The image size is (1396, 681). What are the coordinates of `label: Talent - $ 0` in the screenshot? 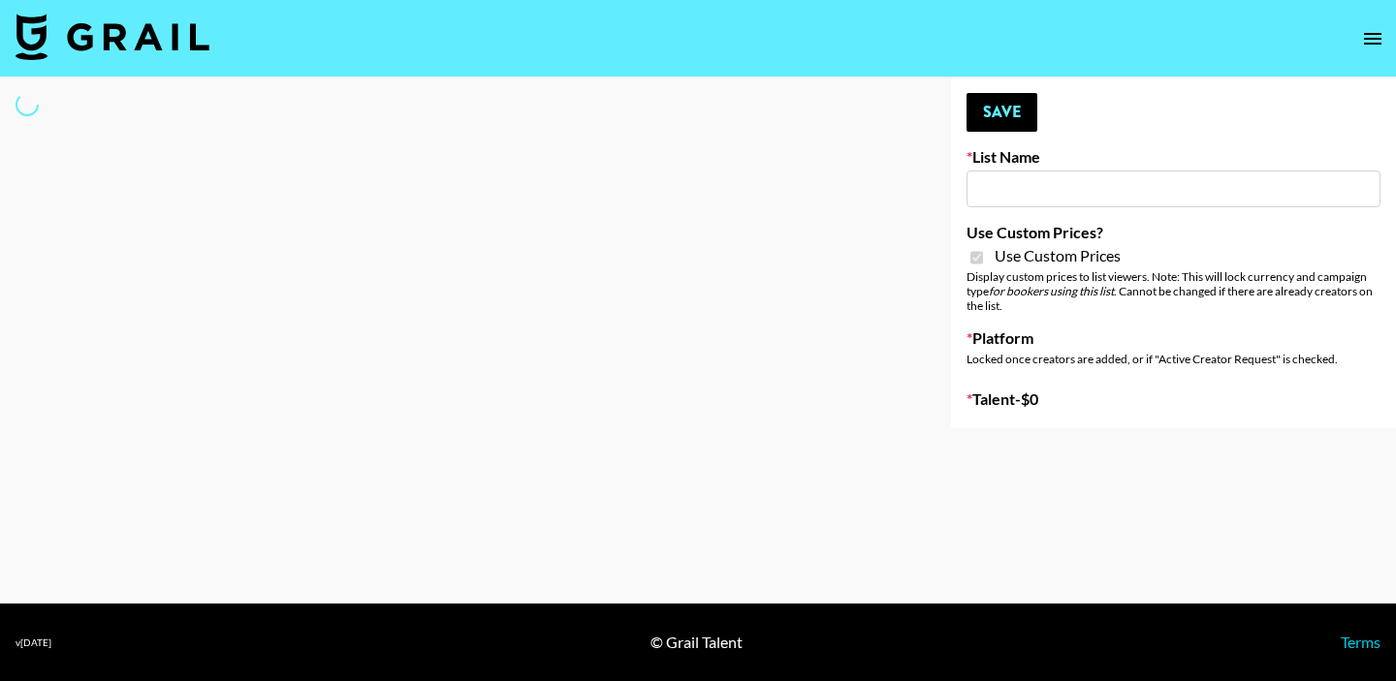 It's located at (1173, 399).